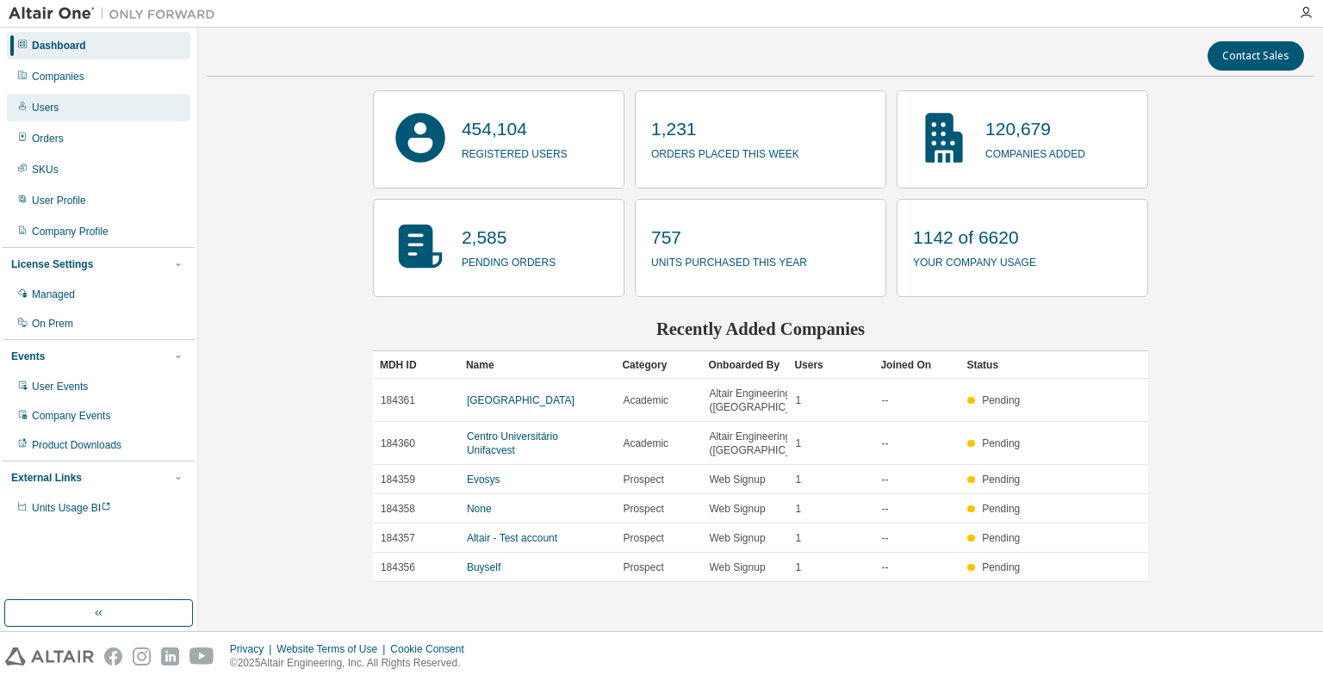 The height and width of the screenshot is (681, 1323). I want to click on p: © 2025 Altair Engineering, Inc. All Rights Reserved., so click(352, 663).